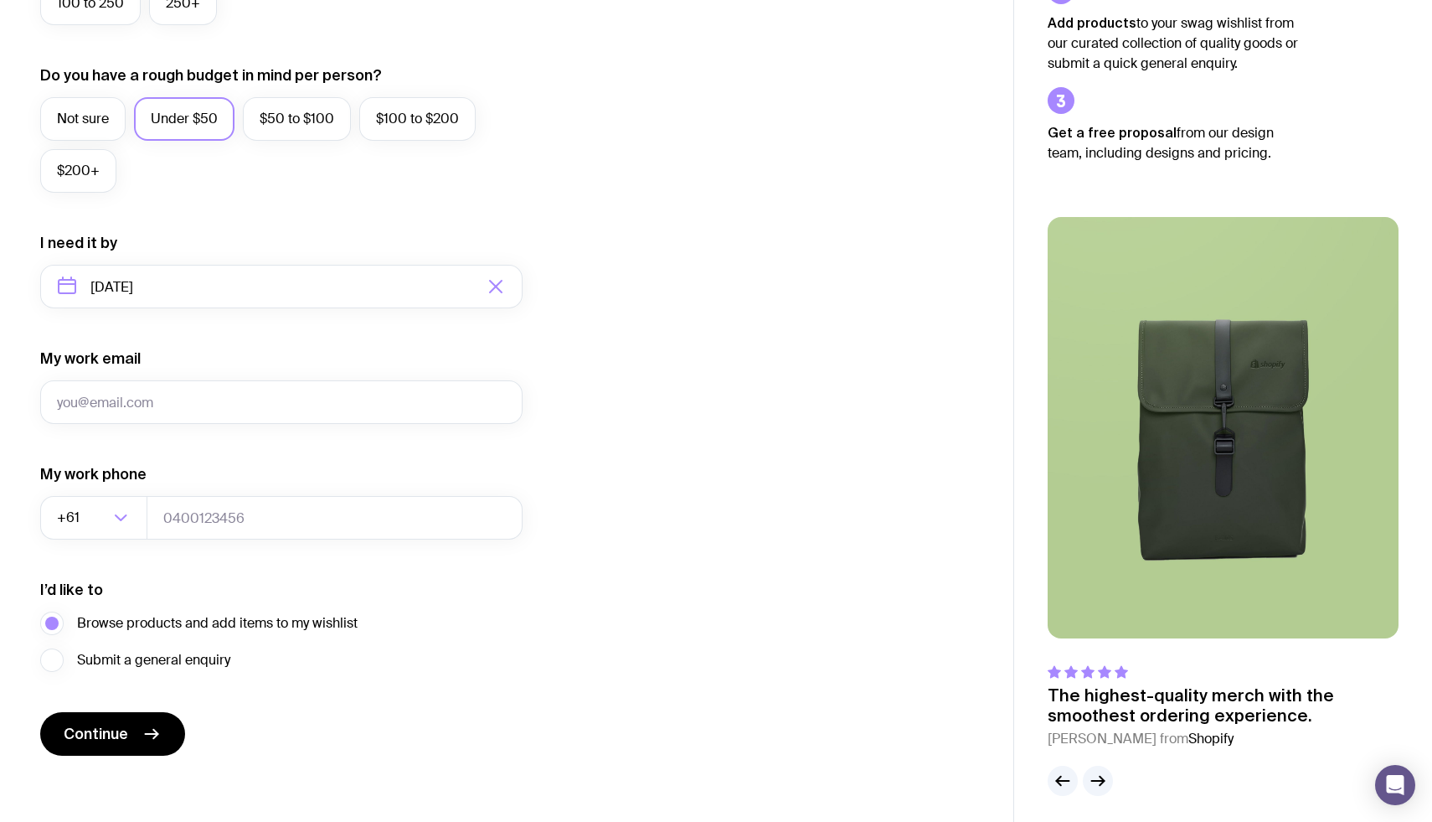 Image resolution: width=1432 pixels, height=822 pixels. I want to click on span: Submit a general enquiry, so click(153, 660).